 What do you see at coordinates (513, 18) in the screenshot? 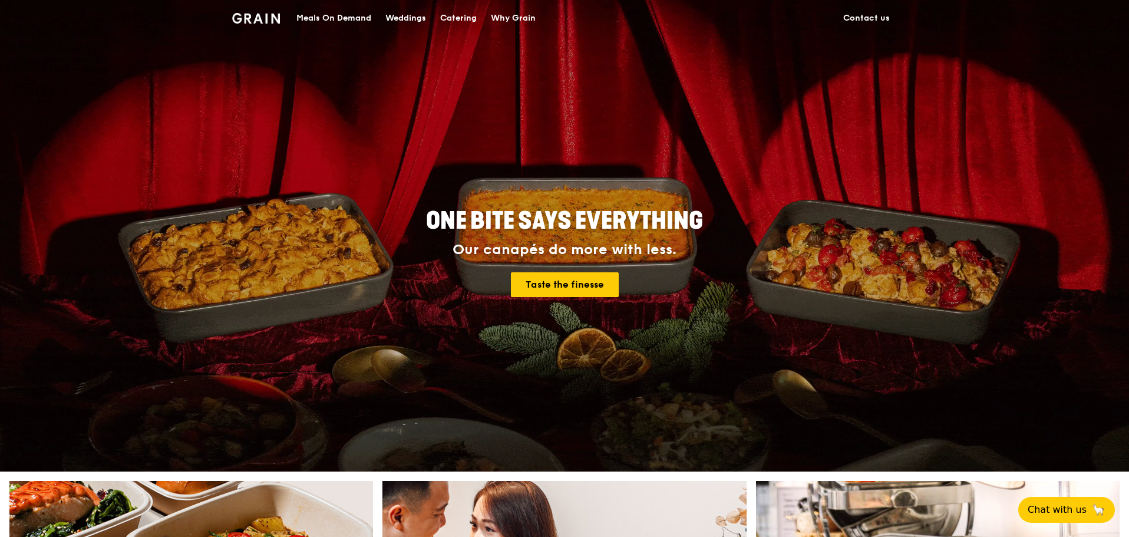
I see `div: Why Grain` at bounding box center [513, 18].